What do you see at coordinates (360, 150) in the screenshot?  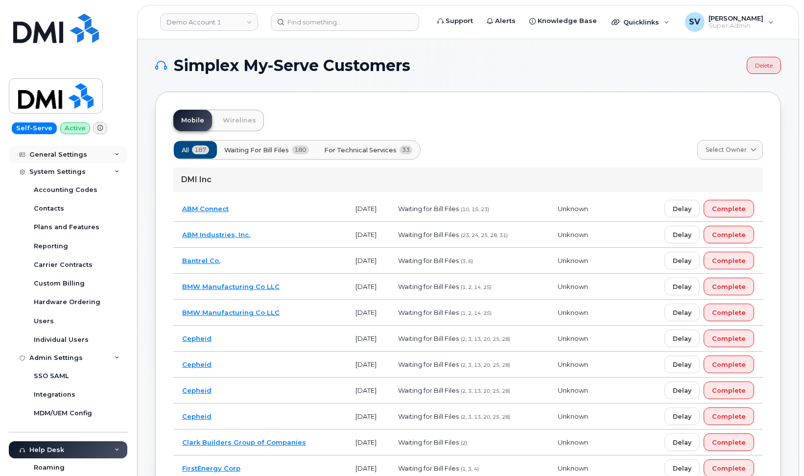 I see `span: For Technical Services` at bounding box center [360, 150].